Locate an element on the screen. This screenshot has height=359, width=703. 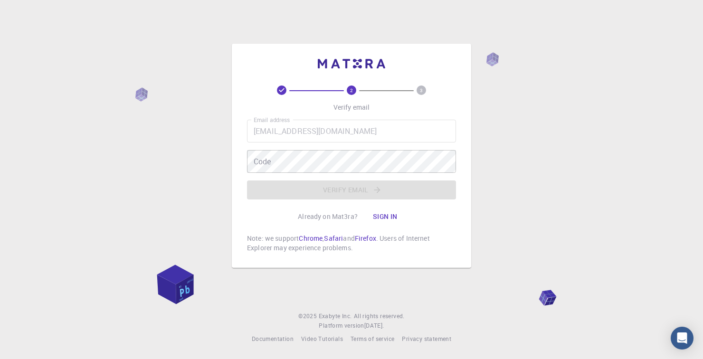
span: Exabyte Inc. is located at coordinates (336, 316).